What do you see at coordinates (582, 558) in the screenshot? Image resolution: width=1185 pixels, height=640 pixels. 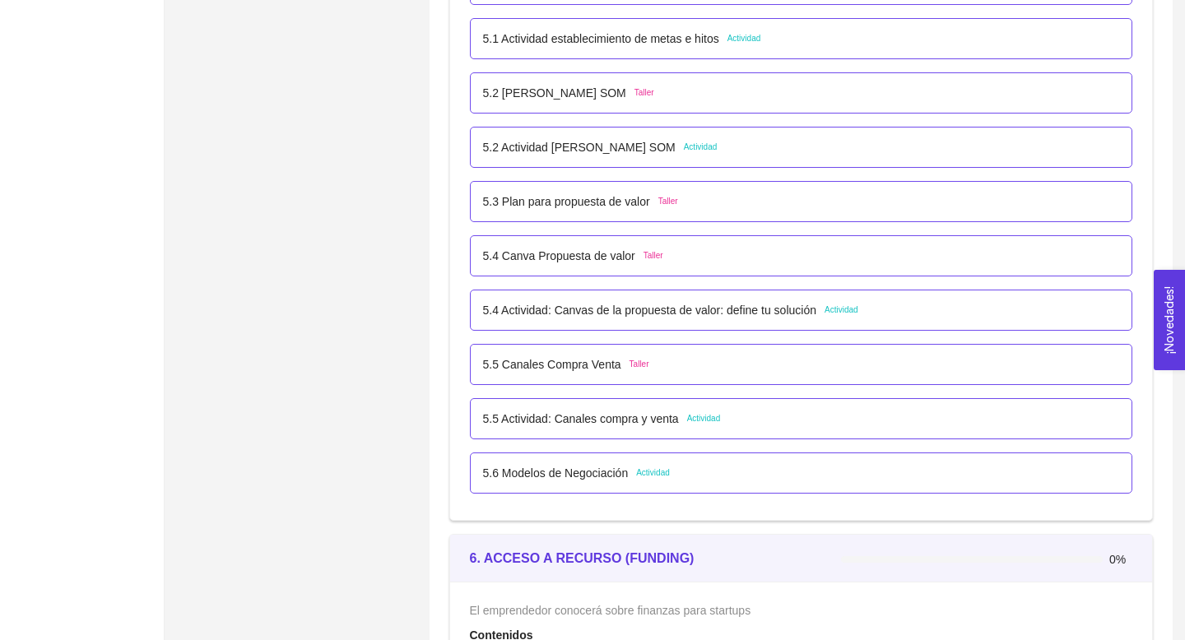 I see `strong: 6. ACCESO A RECURSO (FUNDING)` at bounding box center [582, 558].